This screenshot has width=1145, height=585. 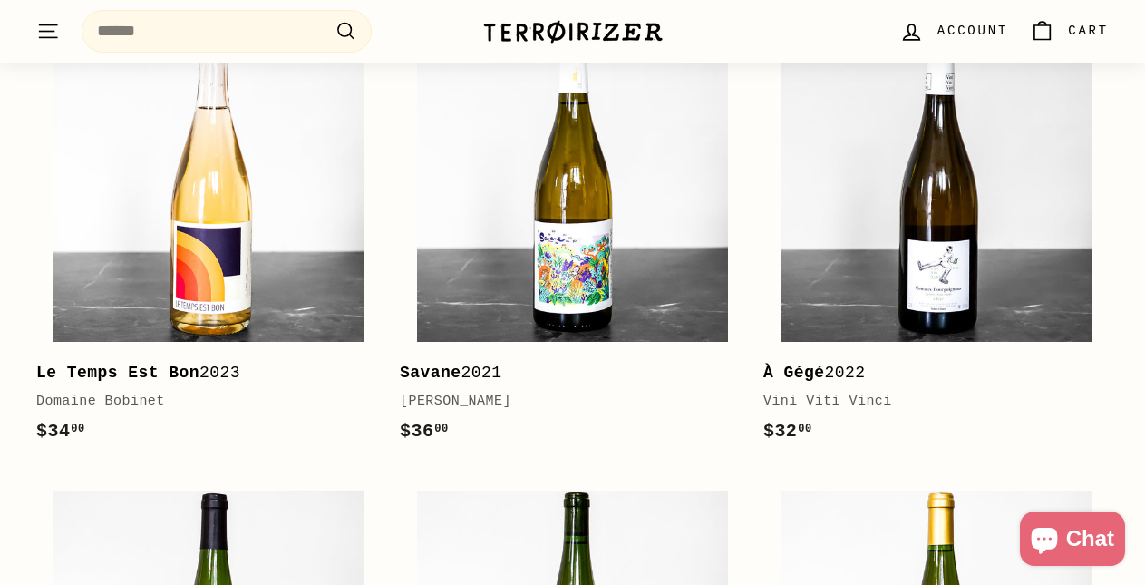 I want to click on a: À Gégé2022Vini Viti Vinci, so click(x=936, y=238).